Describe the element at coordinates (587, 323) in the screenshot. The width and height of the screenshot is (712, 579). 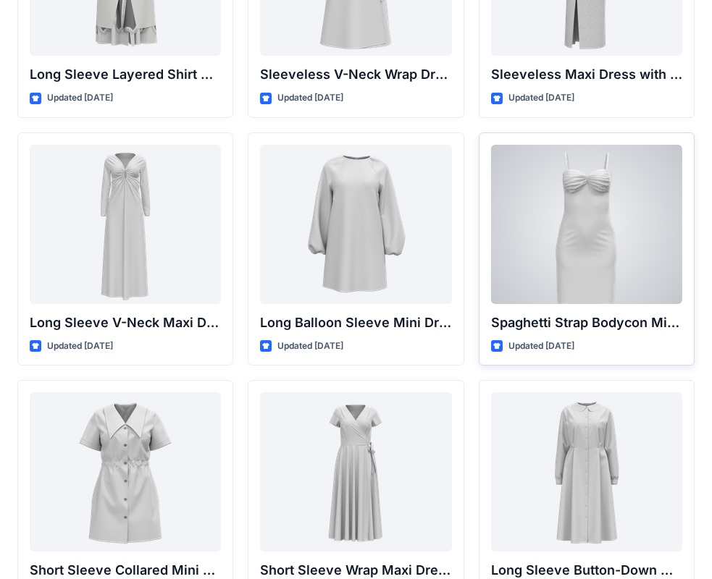
I see `p: Spaghetti Strap Bodycon Mini Dress with Bust Detail` at that location.